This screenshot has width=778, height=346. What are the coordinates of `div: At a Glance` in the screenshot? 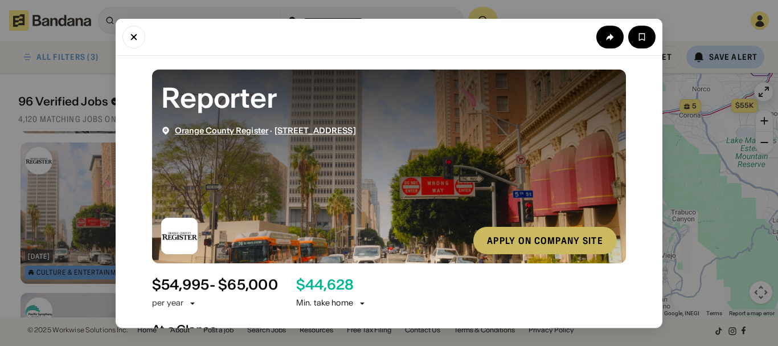 It's located at (389, 329).